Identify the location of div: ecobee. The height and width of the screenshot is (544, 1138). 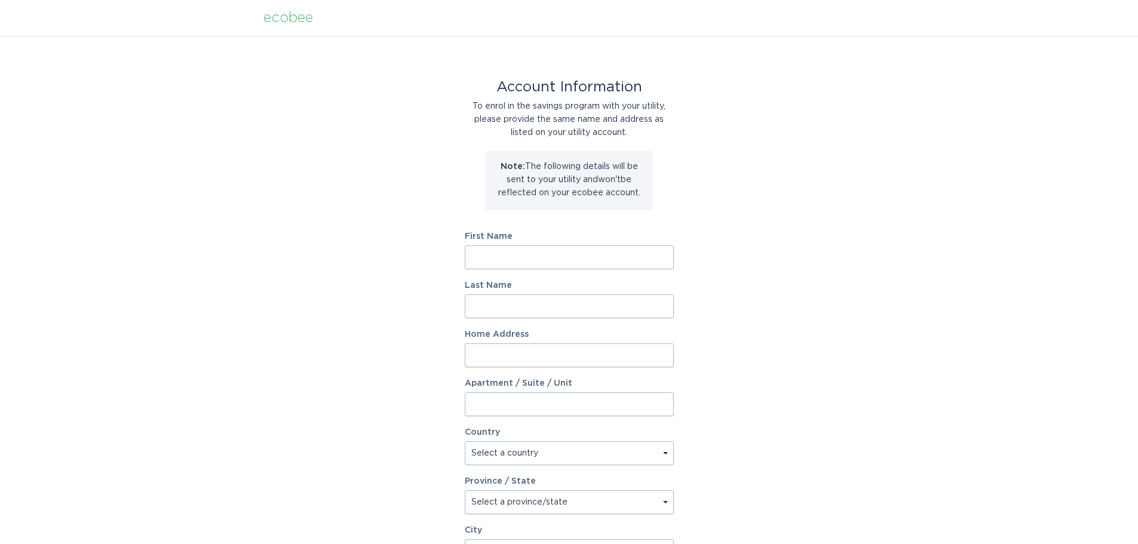
(288, 18).